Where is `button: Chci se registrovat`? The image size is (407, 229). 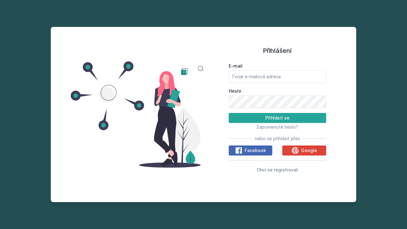
button: Chci se registrovat is located at coordinates (277, 170).